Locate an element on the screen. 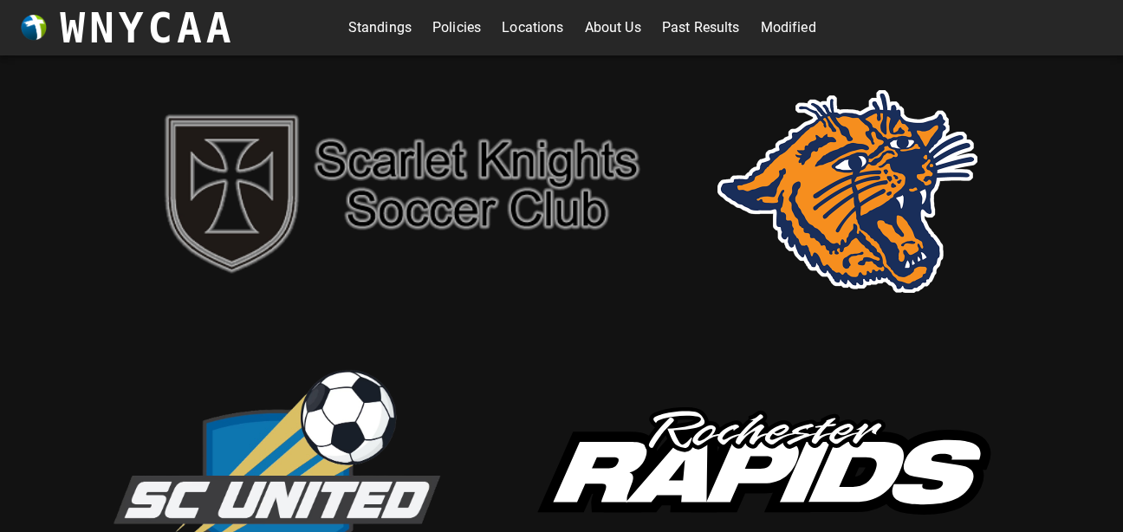 Image resolution: width=1123 pixels, height=532 pixels. a: Policies is located at coordinates (457, 28).